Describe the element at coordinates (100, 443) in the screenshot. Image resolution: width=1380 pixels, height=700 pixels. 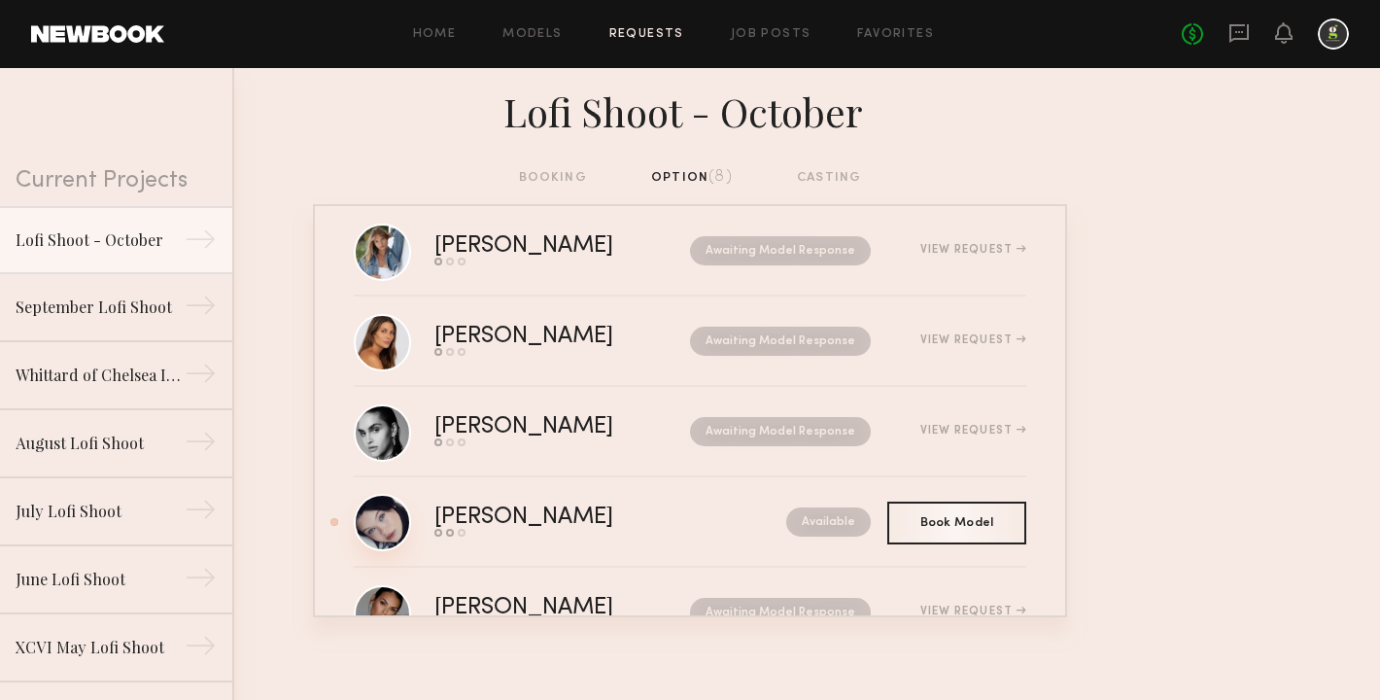
I see `div: August Lofi Shoot` at that location.